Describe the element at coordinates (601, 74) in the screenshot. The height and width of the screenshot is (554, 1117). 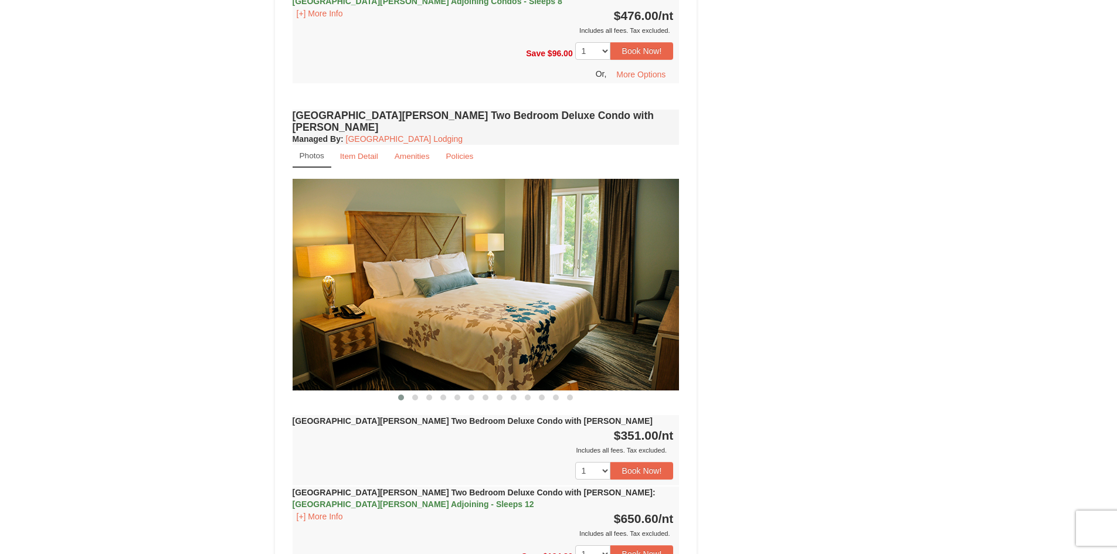
I see `span: Or,` at that location.